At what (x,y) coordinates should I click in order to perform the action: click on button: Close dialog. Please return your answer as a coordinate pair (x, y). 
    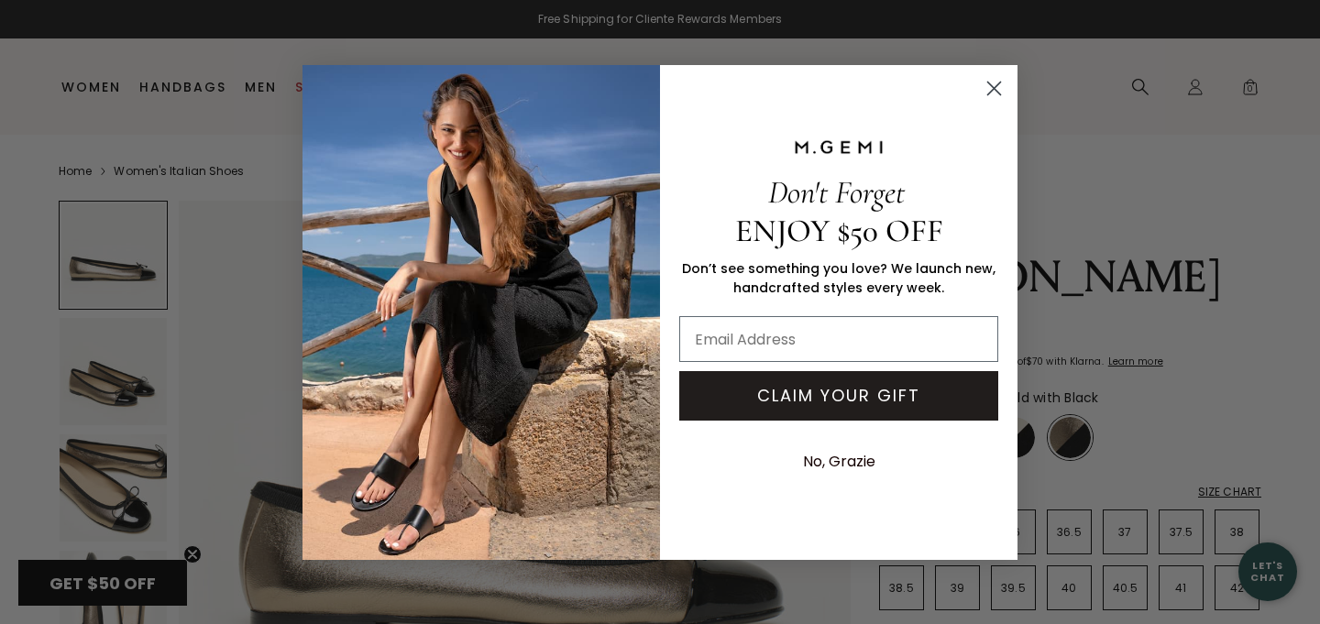
    Looking at the image, I should click on (994, 88).